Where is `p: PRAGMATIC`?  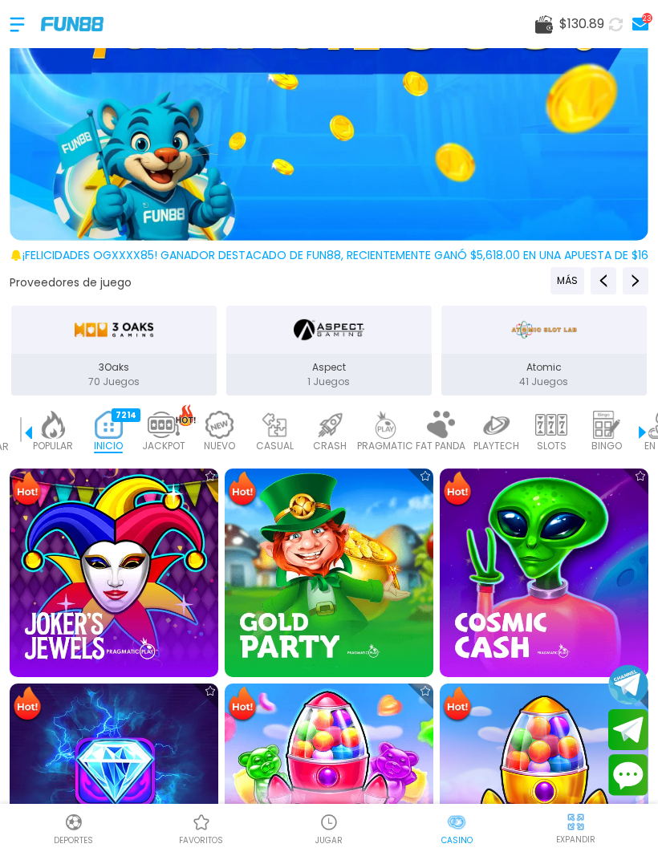 p: PRAGMATIC is located at coordinates (385, 446).